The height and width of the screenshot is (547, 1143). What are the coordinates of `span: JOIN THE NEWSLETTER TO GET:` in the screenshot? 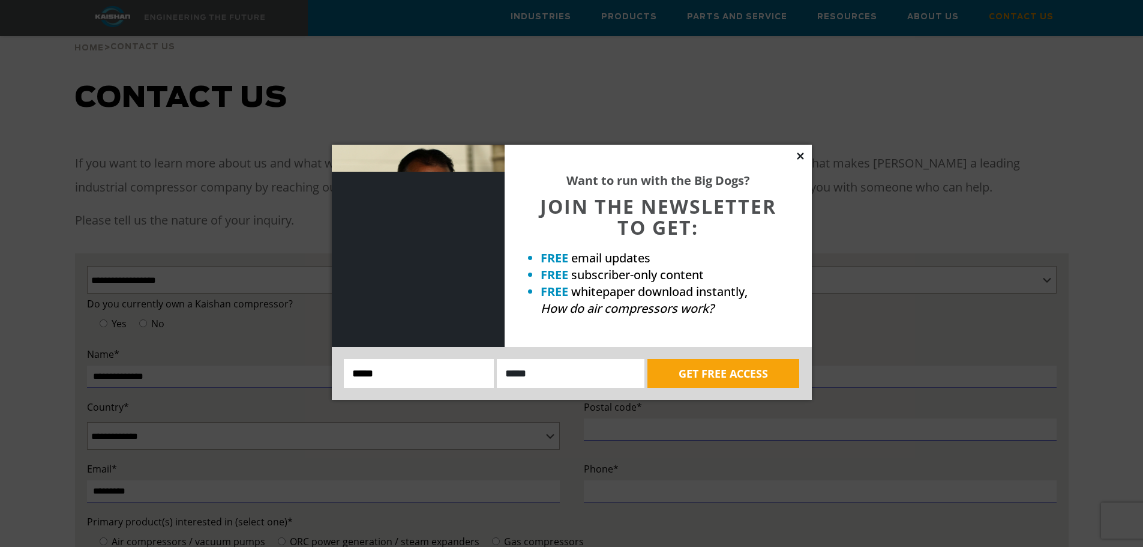 It's located at (658, 217).